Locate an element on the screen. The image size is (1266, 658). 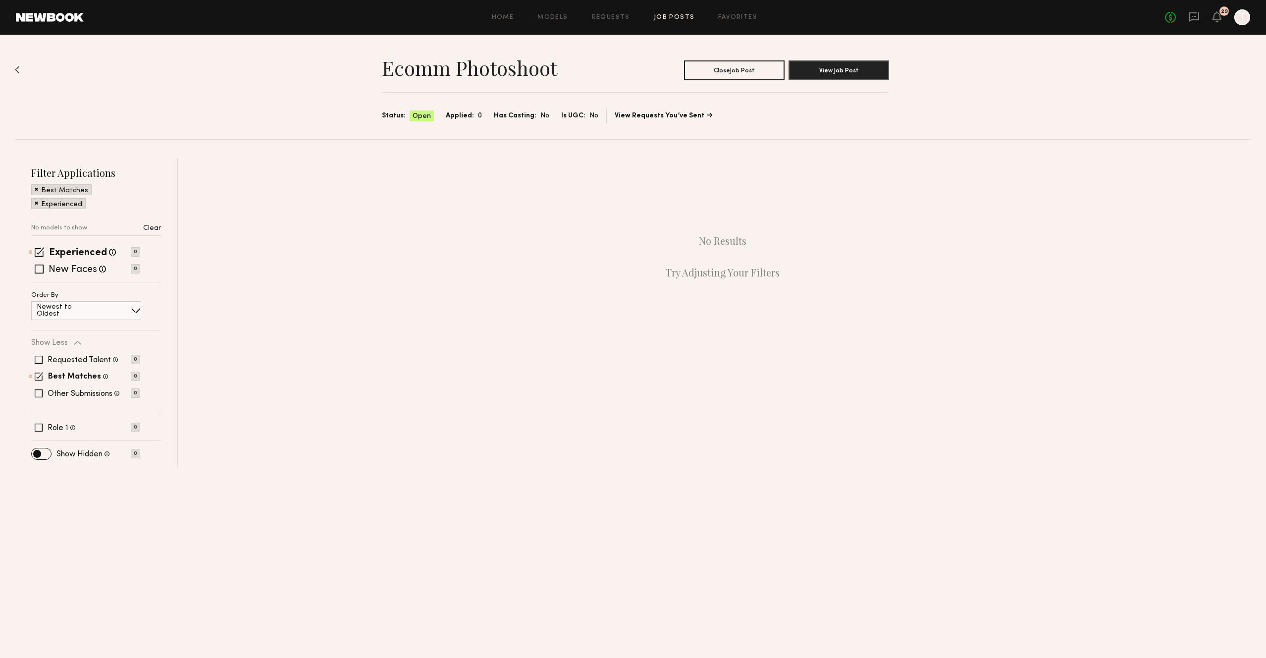
div: 29 is located at coordinates (1224, 11).